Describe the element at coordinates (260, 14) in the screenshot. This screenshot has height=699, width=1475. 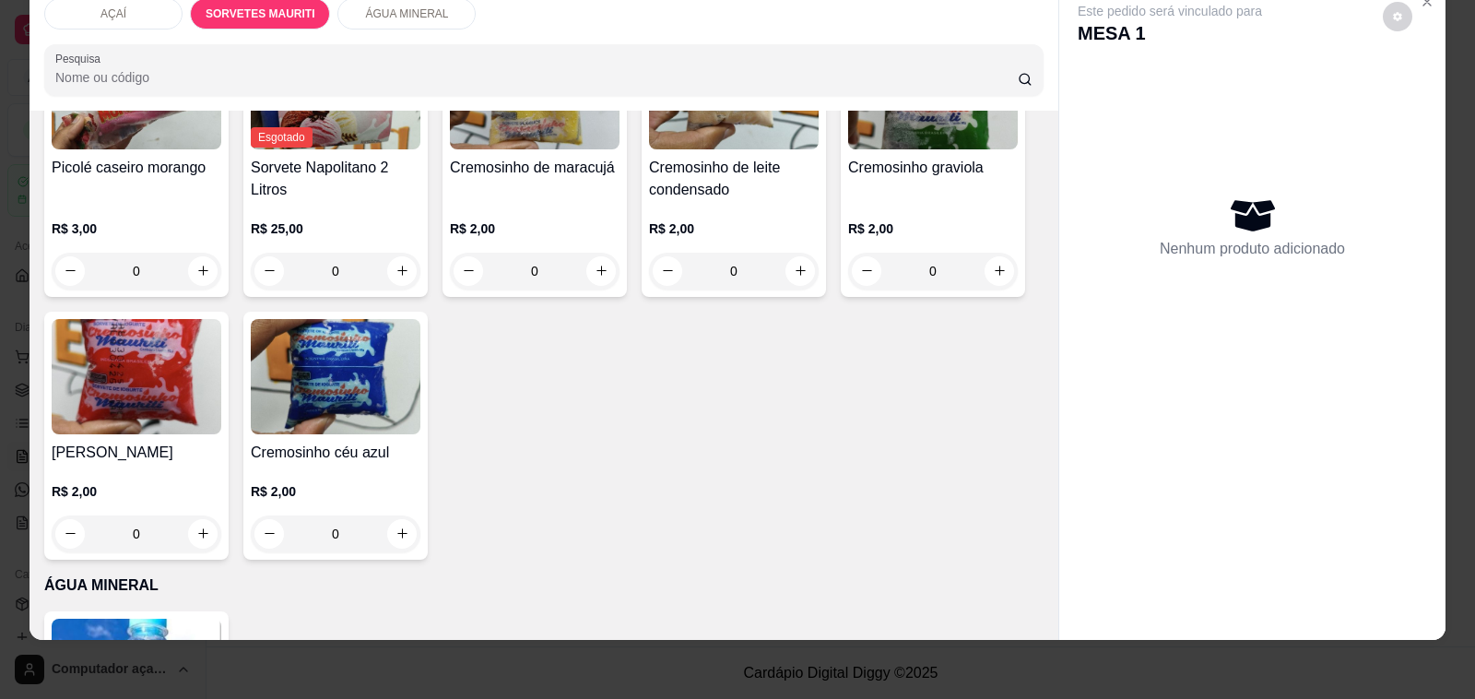
I see `p: SORVETES MAURITI` at that location.